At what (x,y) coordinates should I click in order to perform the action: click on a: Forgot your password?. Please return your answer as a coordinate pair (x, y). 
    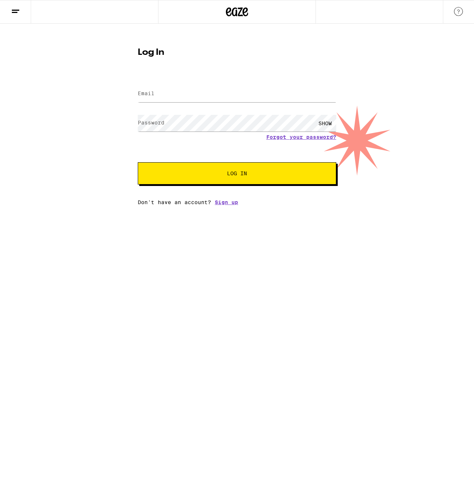
    Looking at the image, I should click on (301, 137).